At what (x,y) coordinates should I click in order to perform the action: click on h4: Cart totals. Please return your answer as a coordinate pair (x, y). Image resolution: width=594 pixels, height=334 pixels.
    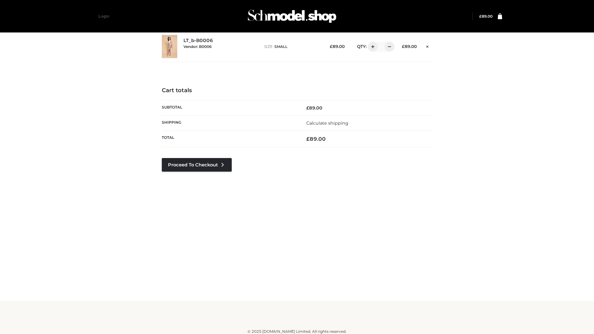
    Looking at the image, I should click on (297, 91).